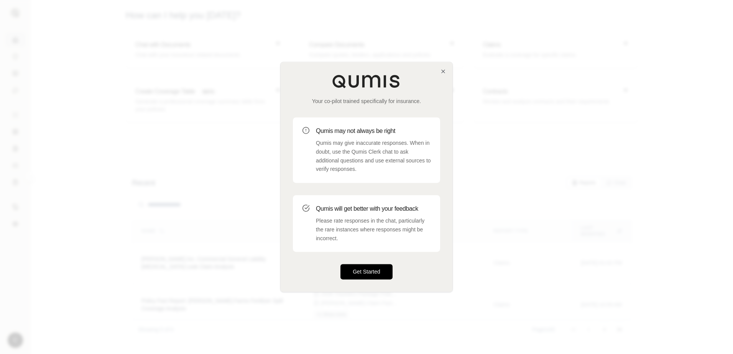 The height and width of the screenshot is (354, 733). I want to click on p: Please rate responses in the chat, particularly the rare instances where responses might be incor..., so click(373, 230).